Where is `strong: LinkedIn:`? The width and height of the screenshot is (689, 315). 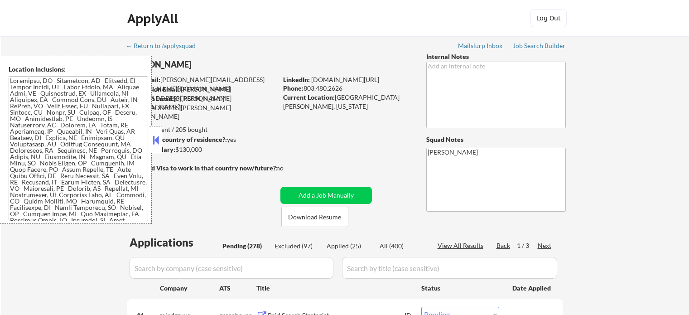
strong: LinkedIn: is located at coordinates (296, 79).